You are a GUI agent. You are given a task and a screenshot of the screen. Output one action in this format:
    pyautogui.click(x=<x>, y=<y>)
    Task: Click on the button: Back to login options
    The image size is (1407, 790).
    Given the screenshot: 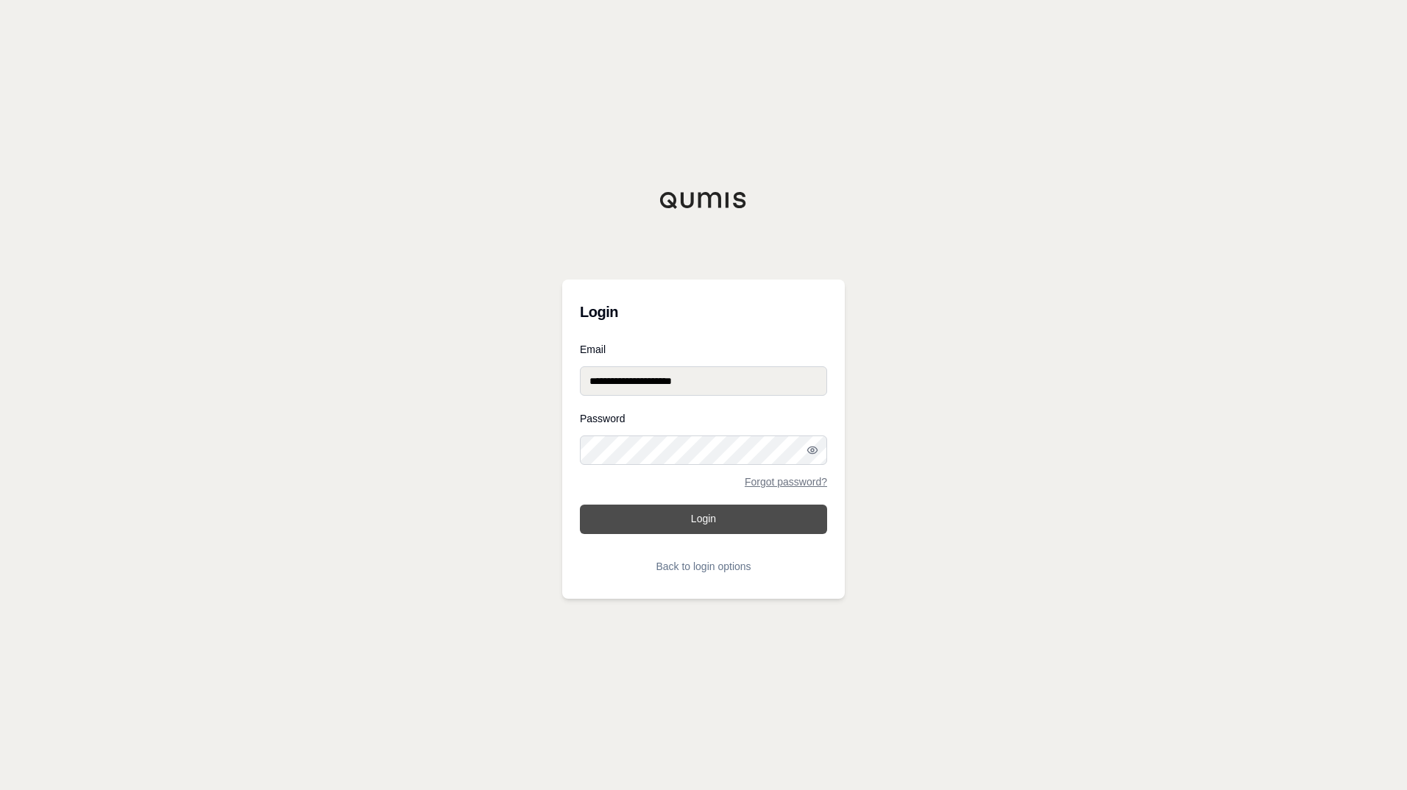 What is the action you would take?
    pyautogui.click(x=703, y=566)
    